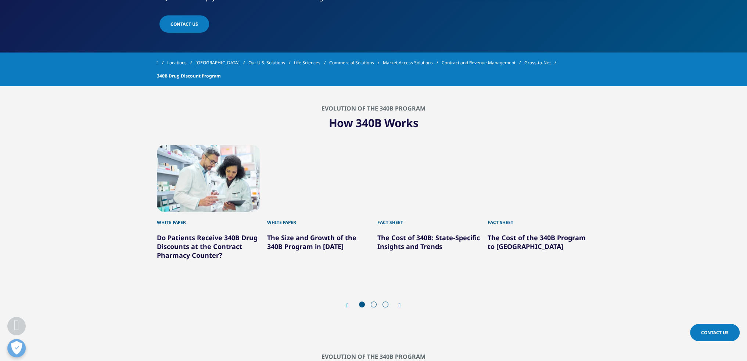 This screenshot has height=361, width=747. I want to click on div: Previous slide, so click(351, 305).